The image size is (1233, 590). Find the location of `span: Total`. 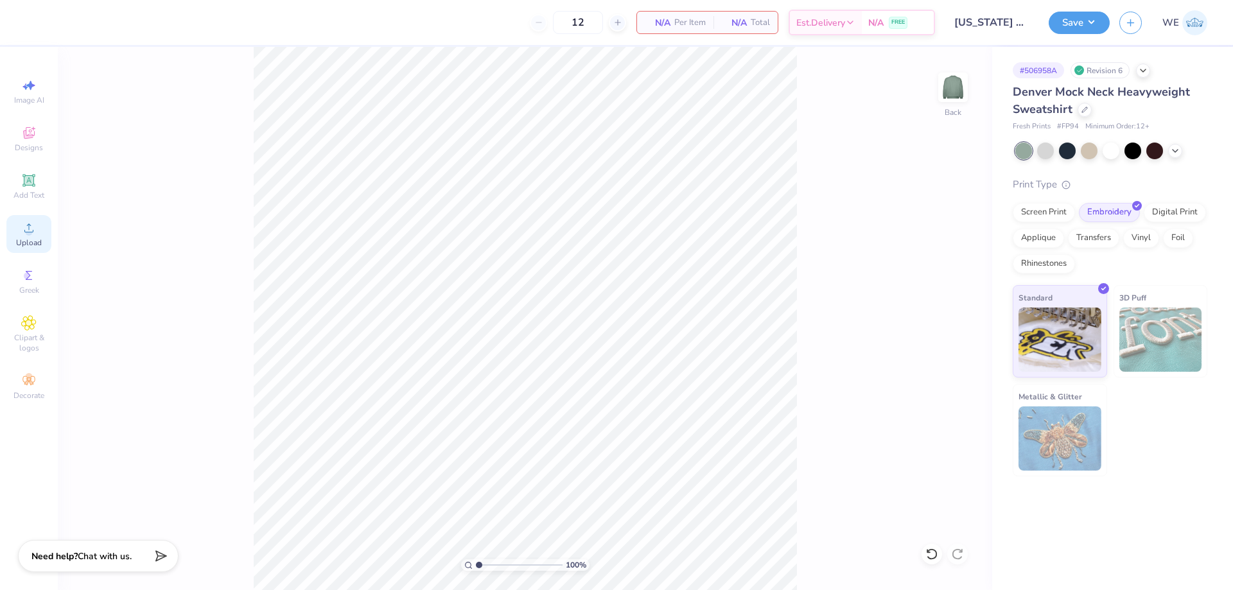

span: Total is located at coordinates (760, 22).